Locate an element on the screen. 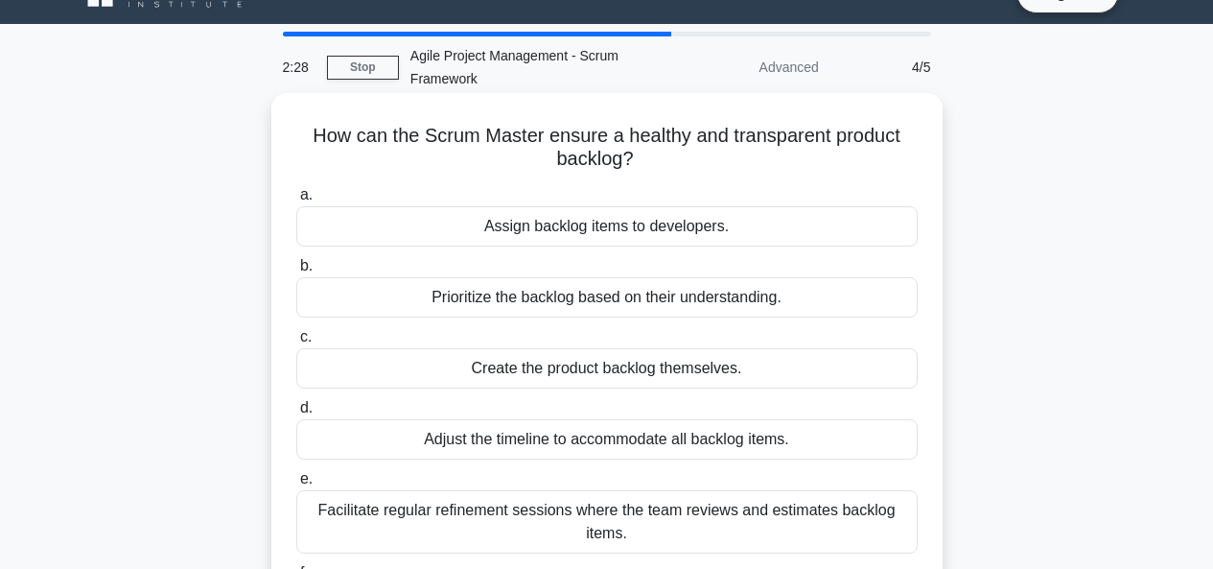  div: 4/5 is located at coordinates (886, 67).